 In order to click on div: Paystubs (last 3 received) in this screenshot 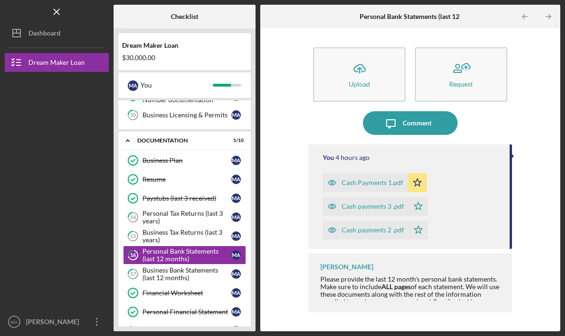, I will do `click(187, 198)`.